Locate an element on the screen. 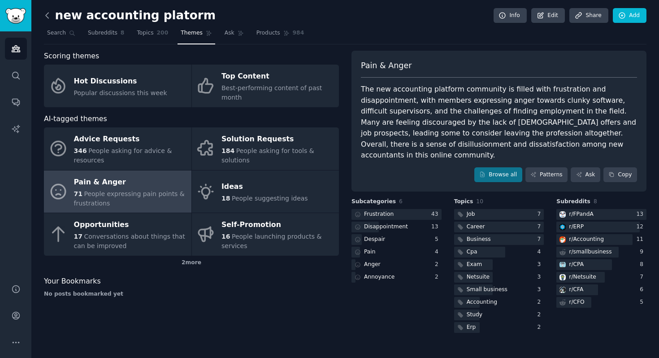 The width and height of the screenshot is (659, 358). a: Job7 is located at coordinates (499, 214).